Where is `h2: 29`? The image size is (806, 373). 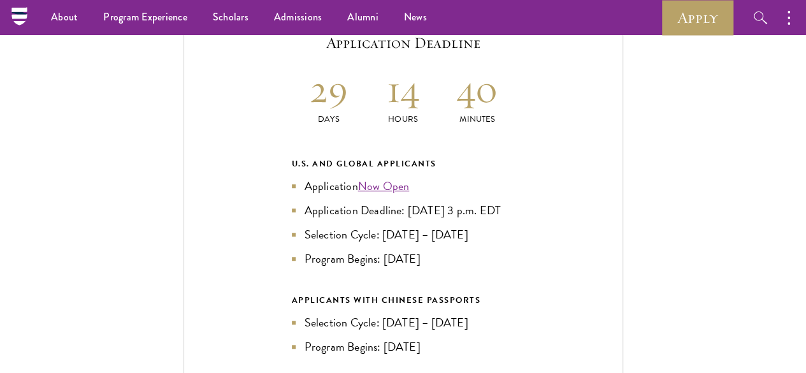 h2: 29 is located at coordinates (329, 89).